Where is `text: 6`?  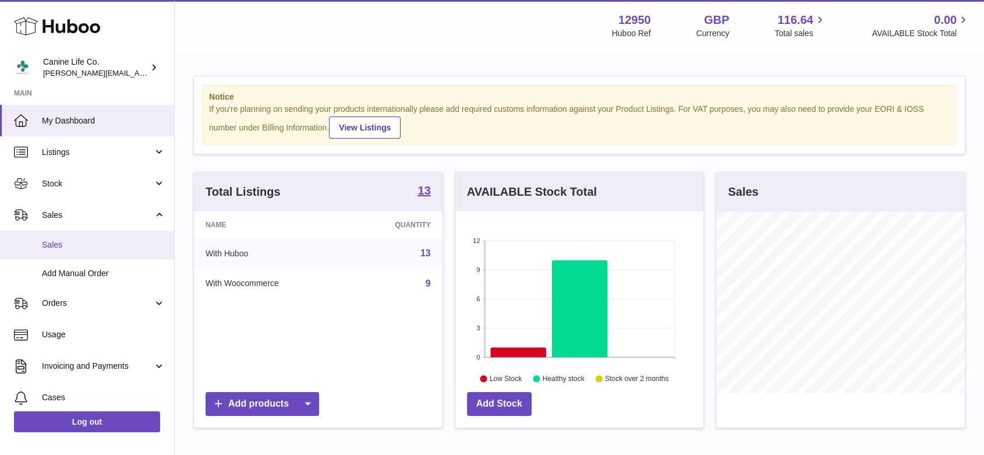 text: 6 is located at coordinates (478, 299).